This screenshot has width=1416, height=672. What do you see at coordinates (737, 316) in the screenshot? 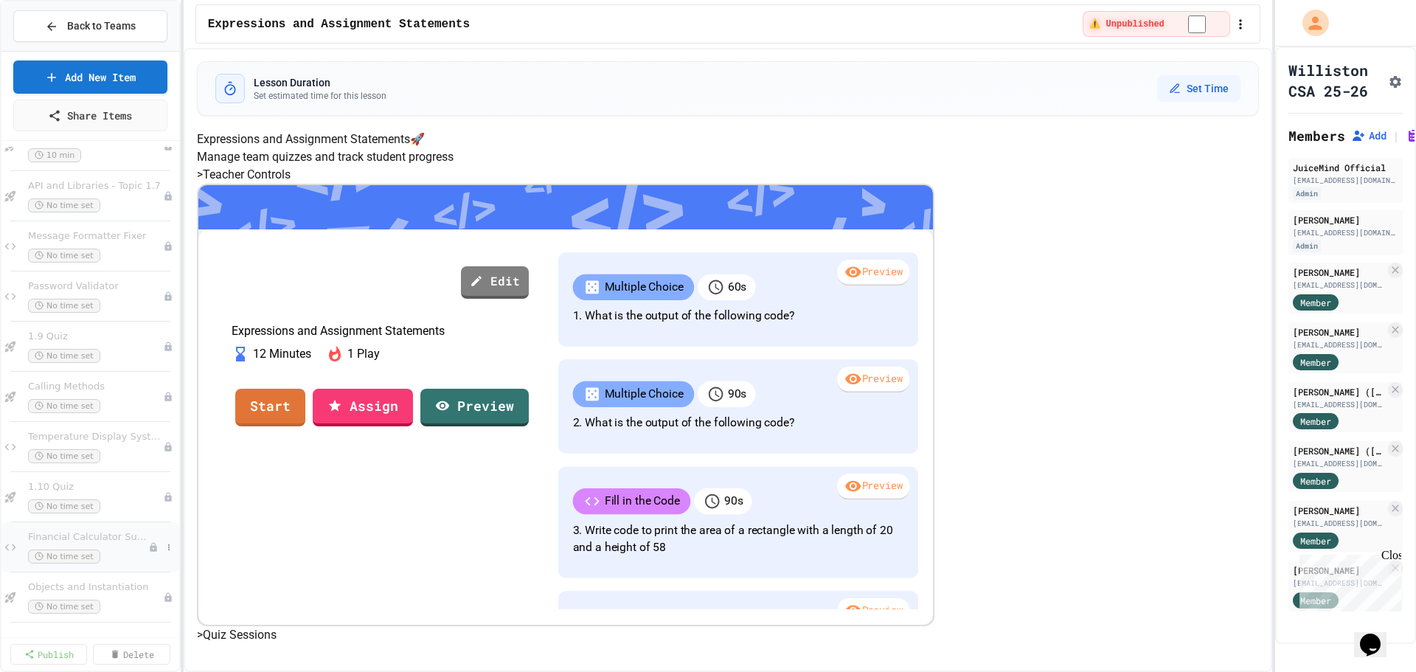
I see `p: 1. What is the output of the following code?` at bounding box center [737, 316].